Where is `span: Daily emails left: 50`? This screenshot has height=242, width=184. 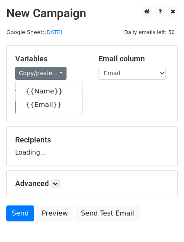
span: Daily emails left: 50 is located at coordinates (149, 32).